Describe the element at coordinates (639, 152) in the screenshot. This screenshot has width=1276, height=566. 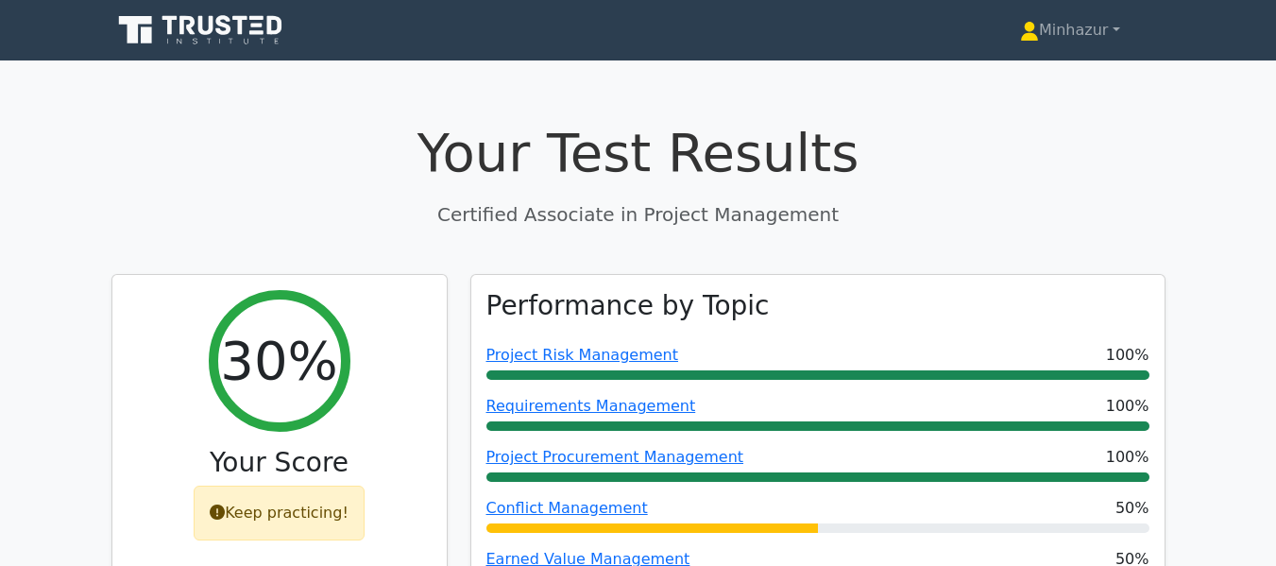
I see `h1: Your Test Results` at that location.